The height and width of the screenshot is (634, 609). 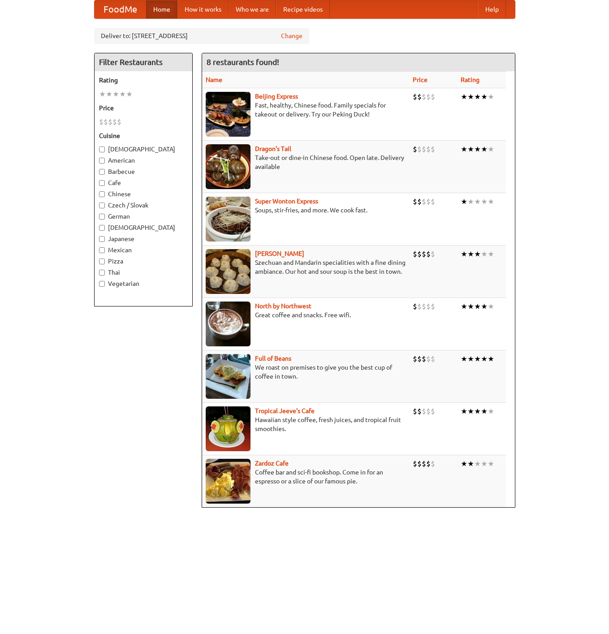 What do you see at coordinates (228, 167) in the screenshot?
I see `img: dragon.jpg` at bounding box center [228, 167].